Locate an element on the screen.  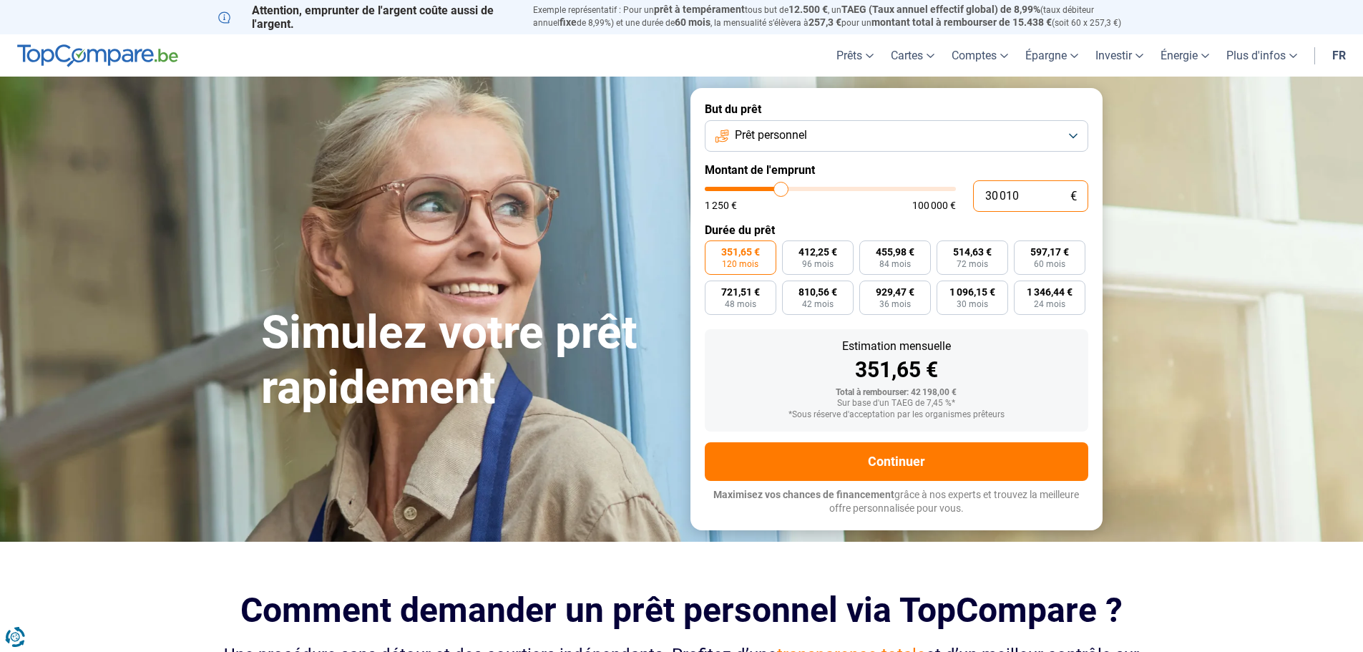
span: 30 mois is located at coordinates (972, 304).